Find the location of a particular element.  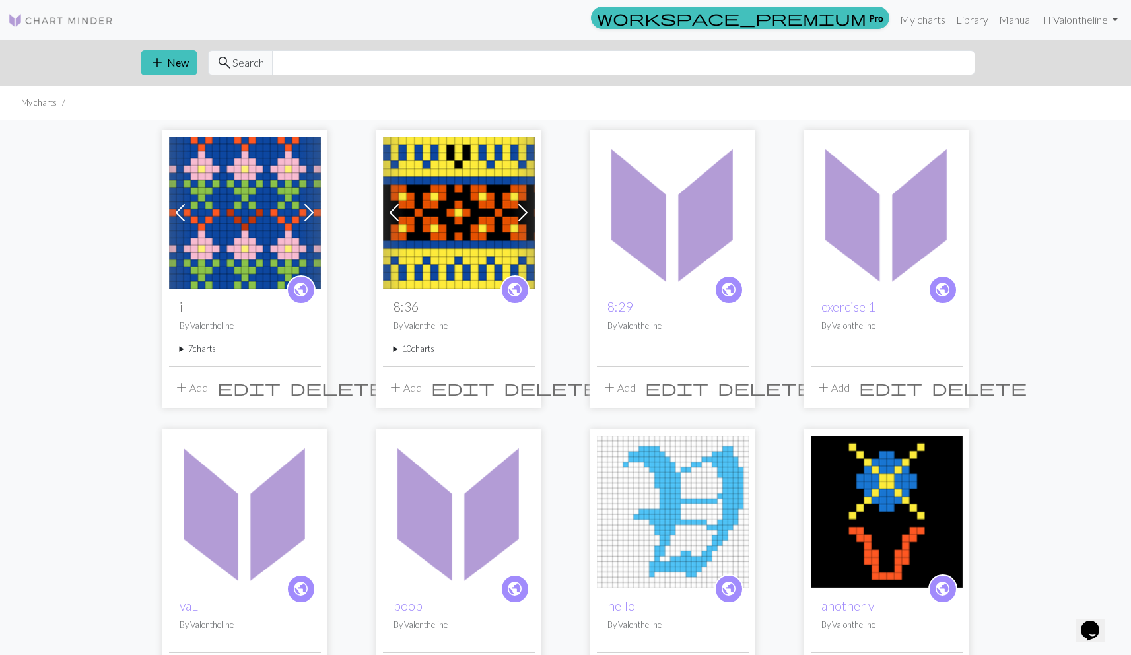

img: boop is located at coordinates (459, 511).